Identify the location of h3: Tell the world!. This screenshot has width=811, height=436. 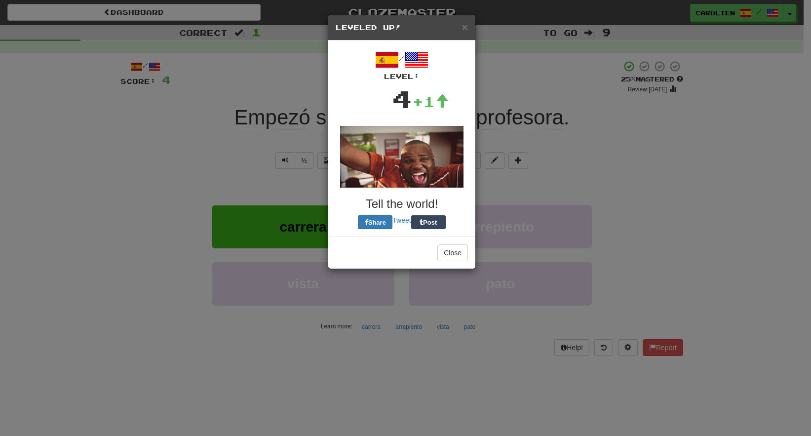
(402, 204).